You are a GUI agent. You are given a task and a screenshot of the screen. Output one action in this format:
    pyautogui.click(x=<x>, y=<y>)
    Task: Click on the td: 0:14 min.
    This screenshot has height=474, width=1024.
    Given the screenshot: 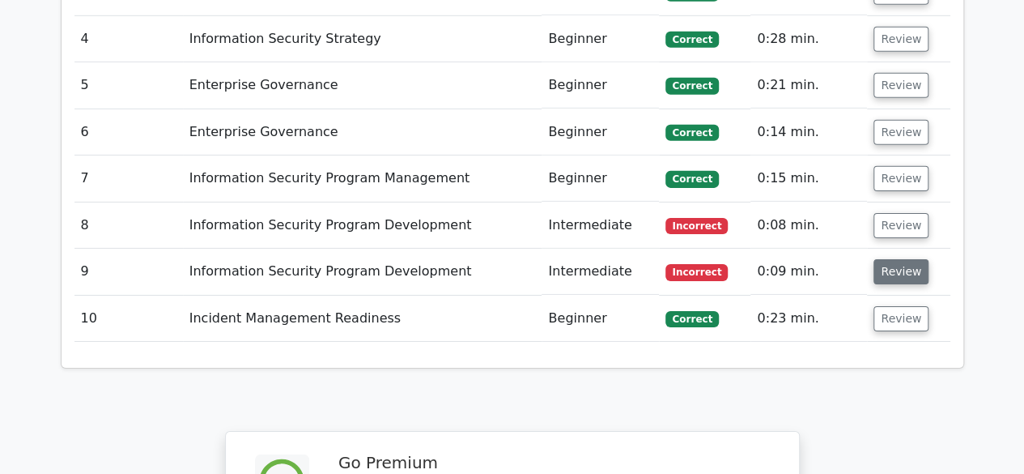 What is the action you would take?
    pyautogui.click(x=809, y=132)
    